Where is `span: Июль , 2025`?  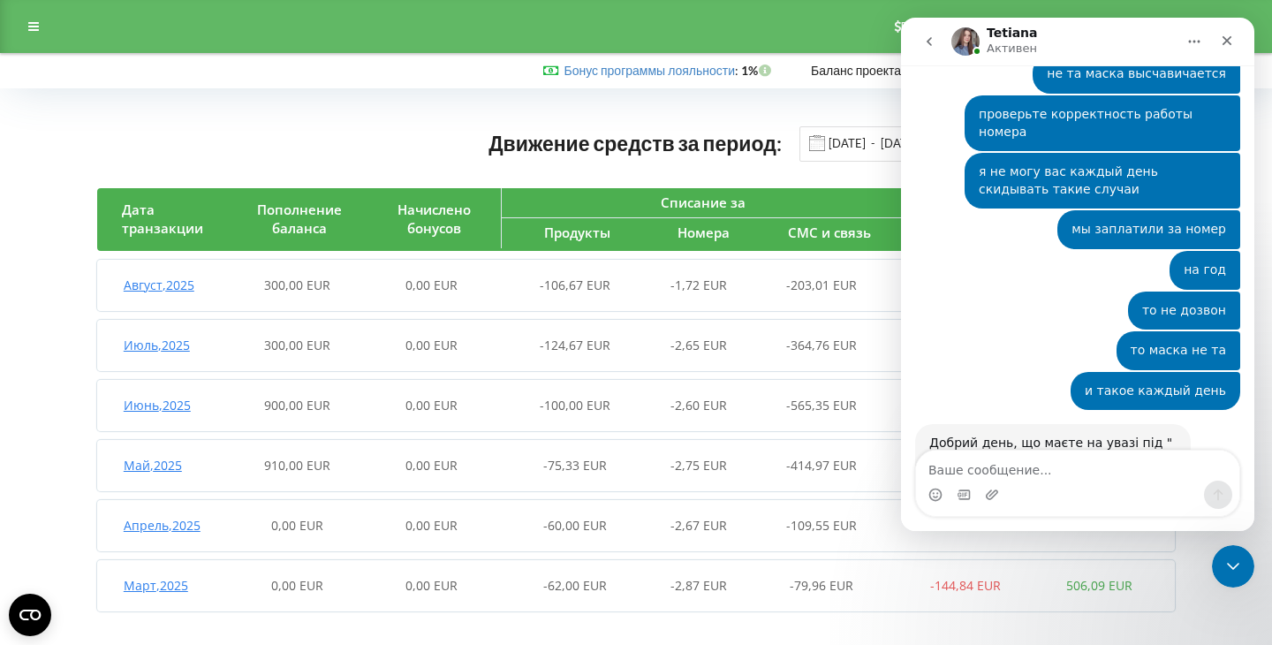 span: Июль , 2025 is located at coordinates (156, 345).